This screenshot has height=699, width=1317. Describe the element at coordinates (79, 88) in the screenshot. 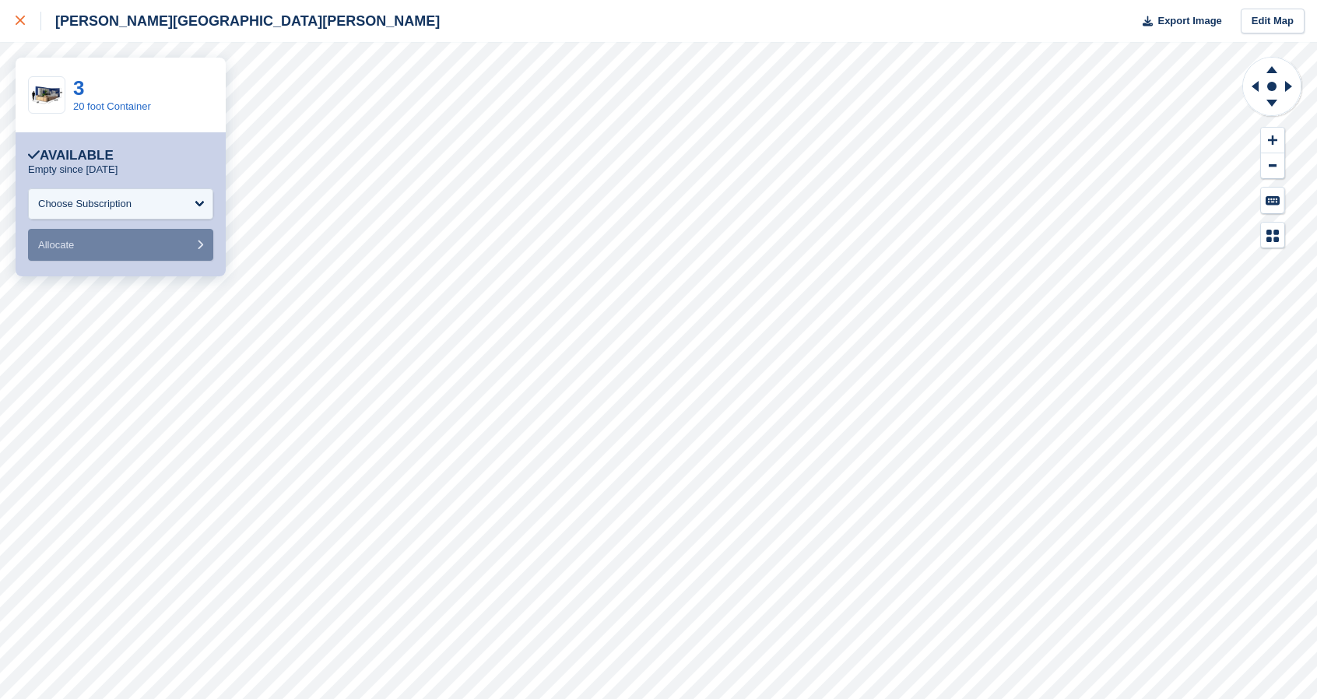

I see `a: 3` at that location.